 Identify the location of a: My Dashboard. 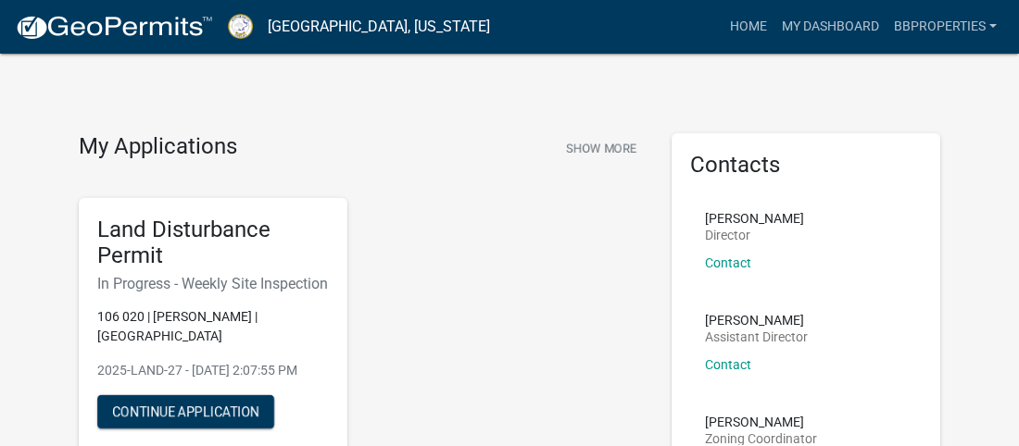
(830, 27).